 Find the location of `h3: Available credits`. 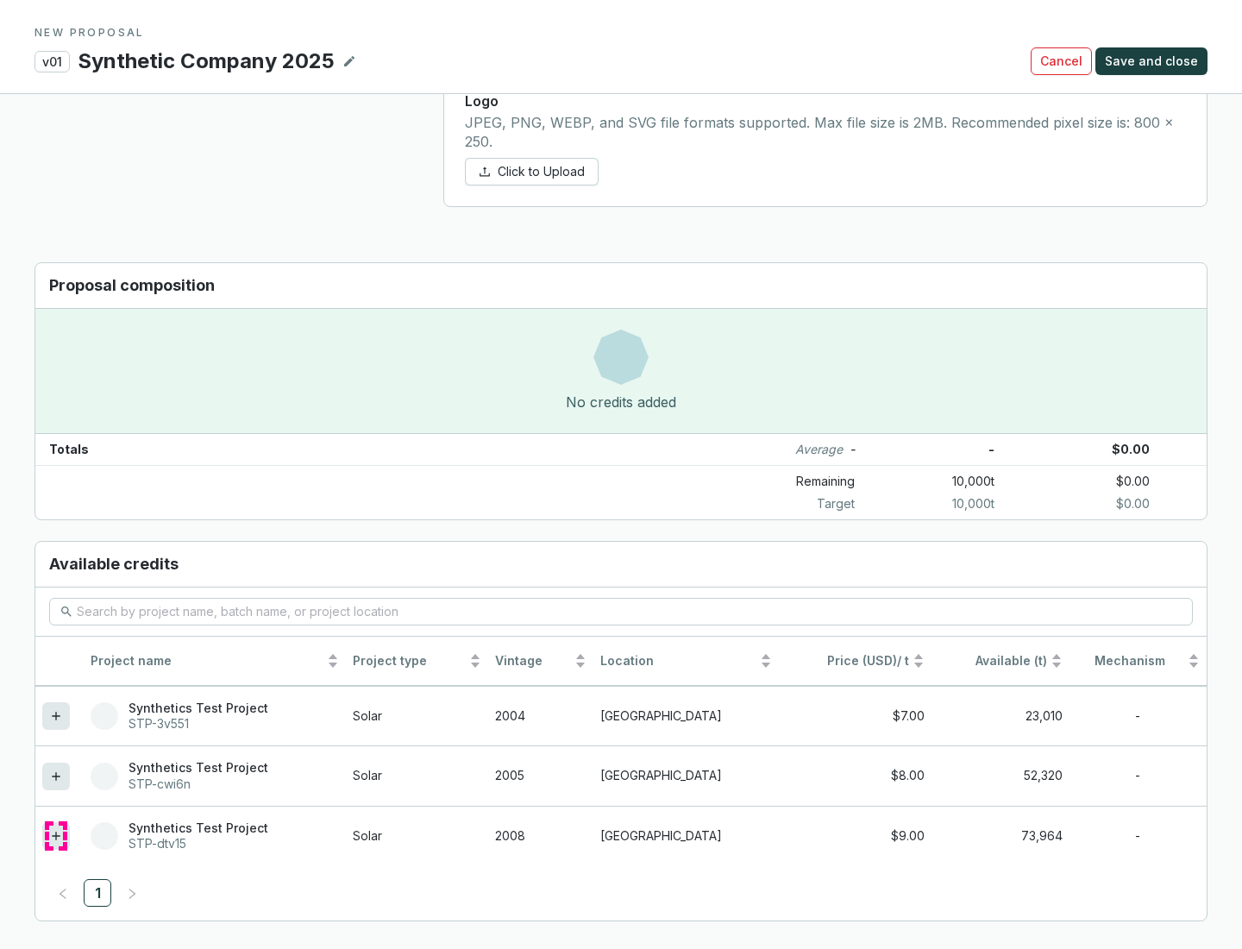

h3: Available credits is located at coordinates (621, 564).